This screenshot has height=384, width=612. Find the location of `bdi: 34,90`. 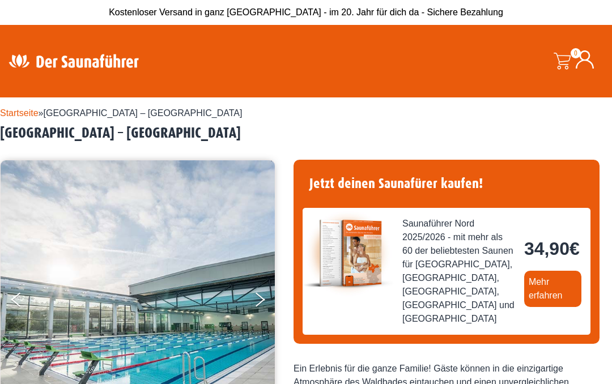

bdi: 34,90 is located at coordinates (552, 249).